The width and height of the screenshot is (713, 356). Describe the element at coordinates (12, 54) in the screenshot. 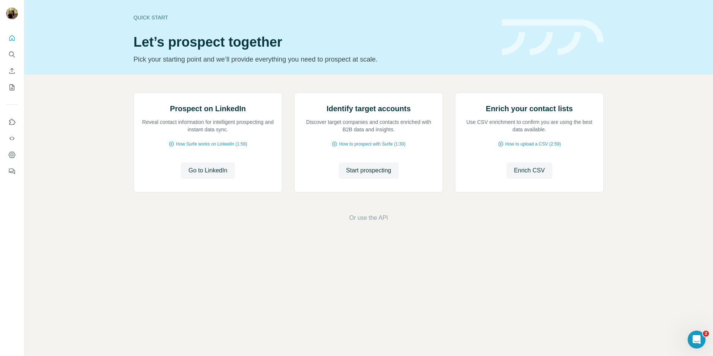

I see `button: Search` at that location.